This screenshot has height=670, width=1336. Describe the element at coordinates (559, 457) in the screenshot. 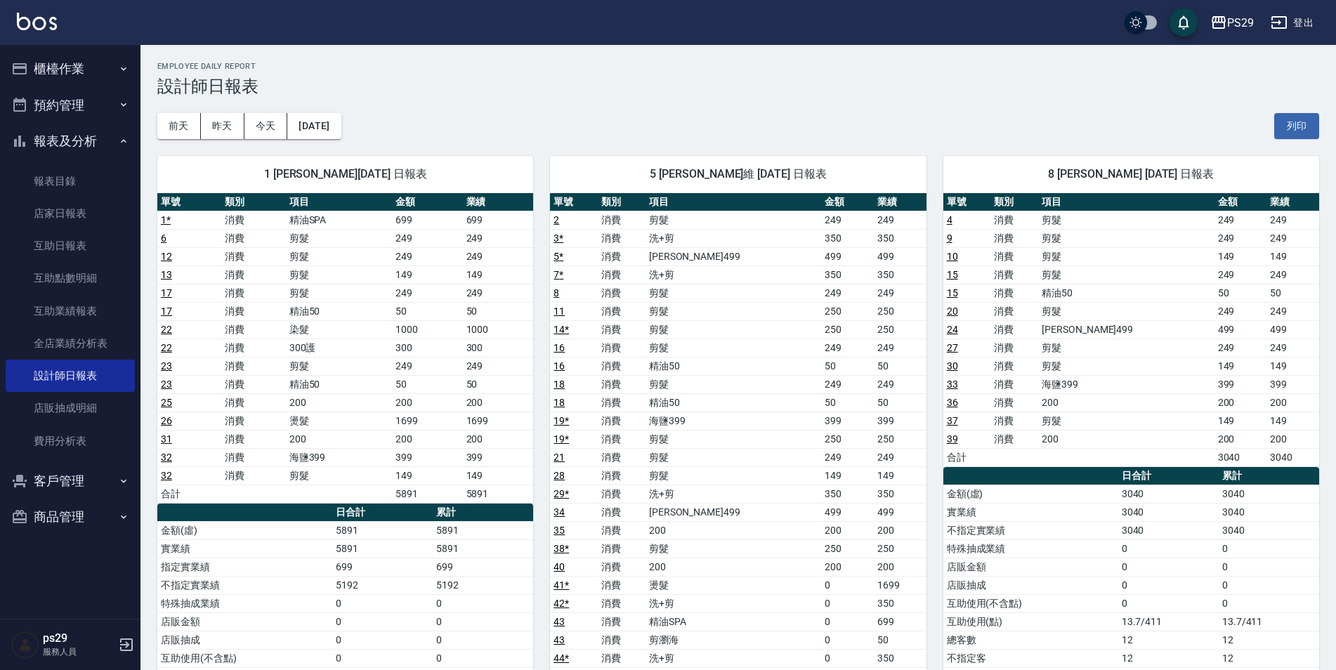

I see `a: 21` at that location.